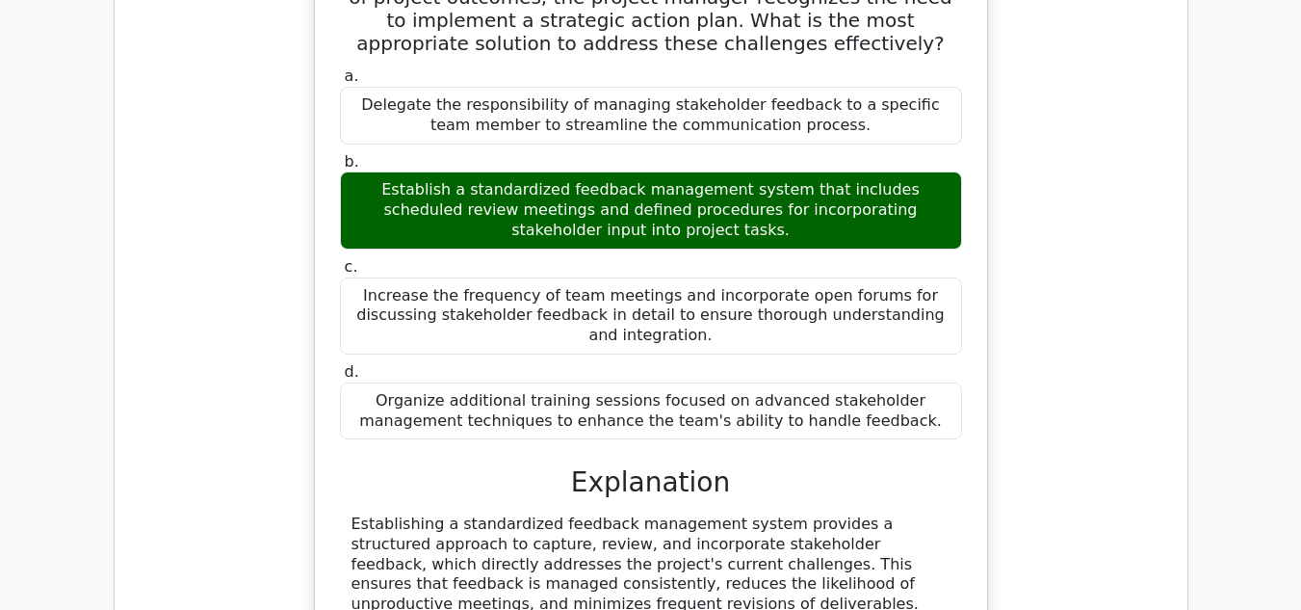 The height and width of the screenshot is (610, 1301). Describe the element at coordinates (651, 116) in the screenshot. I see `div: Delegate the responsibility of managing stakeholder feedback to a specific team member to streaml...` at that location.